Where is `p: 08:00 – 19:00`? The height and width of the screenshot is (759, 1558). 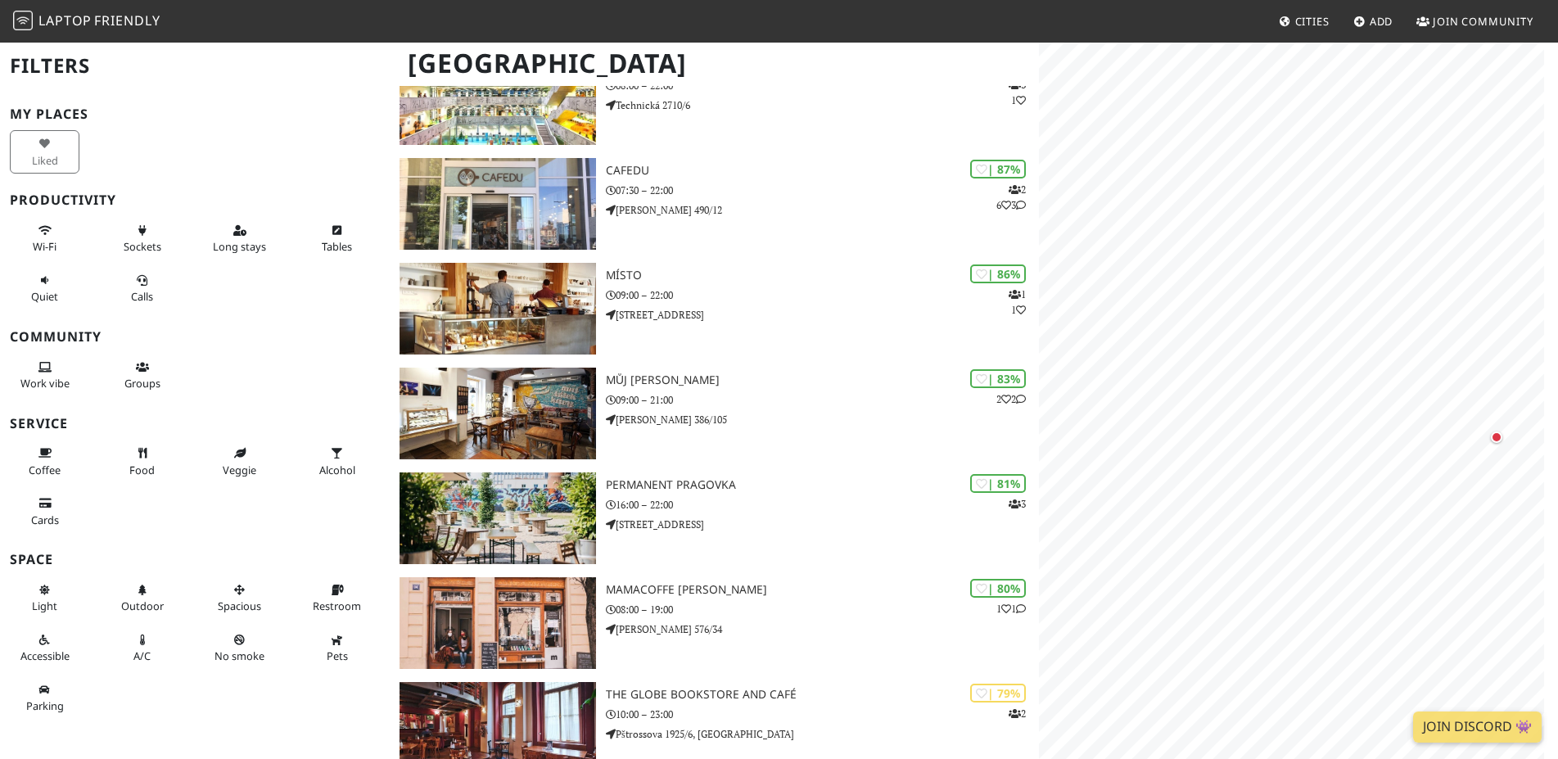
p: 08:00 – 19:00 is located at coordinates (822, 609).